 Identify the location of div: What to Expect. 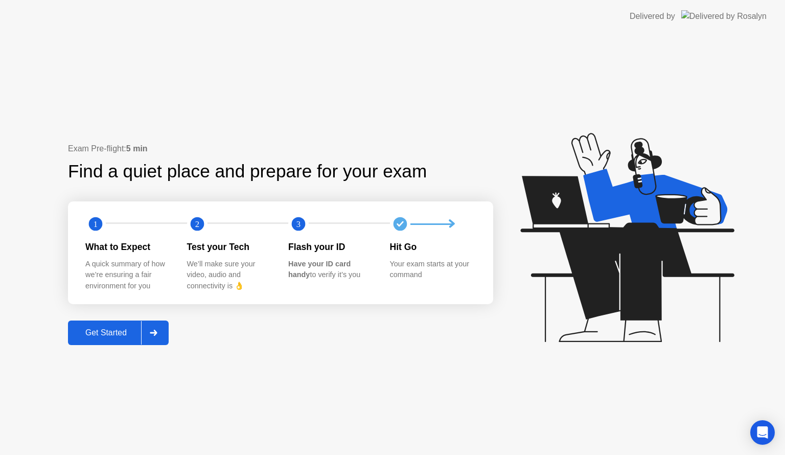
(128, 247).